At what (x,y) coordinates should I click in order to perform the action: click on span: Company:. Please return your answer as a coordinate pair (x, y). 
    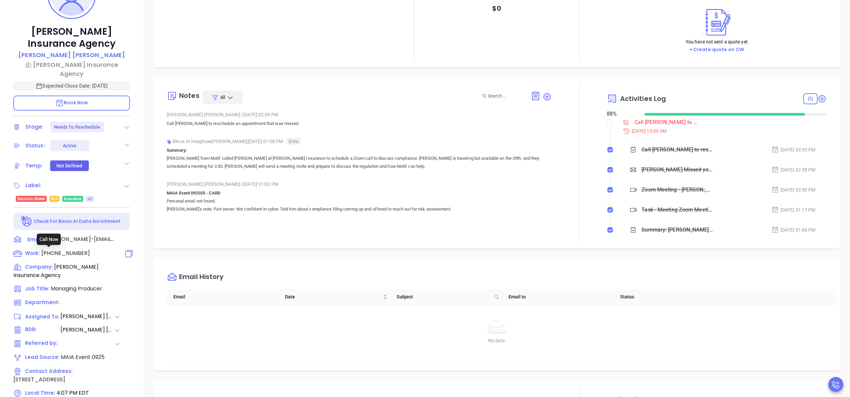
    Looking at the image, I should click on (39, 266).